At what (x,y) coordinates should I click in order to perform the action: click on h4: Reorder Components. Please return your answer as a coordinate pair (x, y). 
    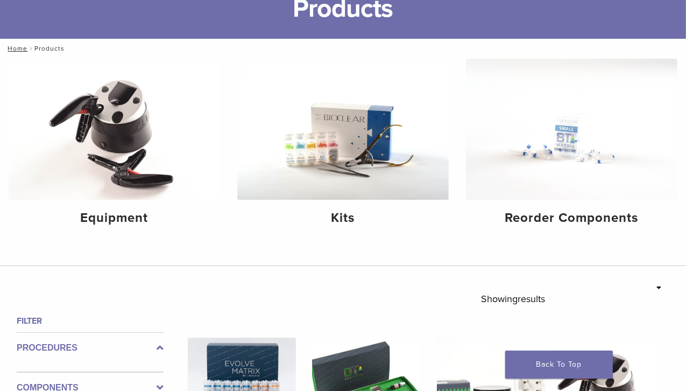
    Looking at the image, I should click on (571, 218).